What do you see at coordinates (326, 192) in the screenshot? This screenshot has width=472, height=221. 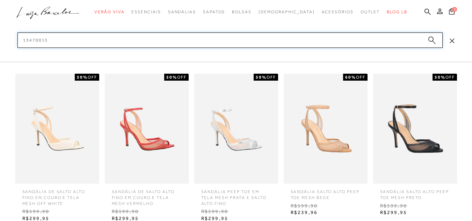 I see `span: SANDÁLIA SALTO ALTO PEEP TOE MESH BEGE` at bounding box center [326, 192].